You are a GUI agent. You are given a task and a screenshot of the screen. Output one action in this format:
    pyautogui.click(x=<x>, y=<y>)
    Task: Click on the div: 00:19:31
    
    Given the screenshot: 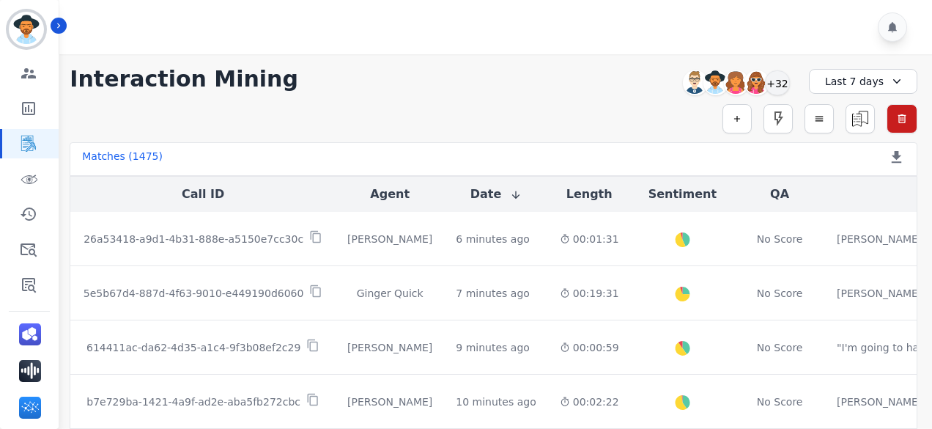 What is the action you would take?
    pyautogui.click(x=589, y=293)
    